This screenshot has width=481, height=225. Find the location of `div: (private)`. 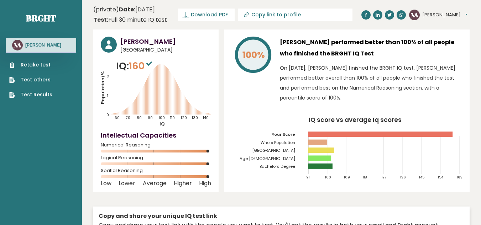

div: (private) is located at coordinates (130, 15).